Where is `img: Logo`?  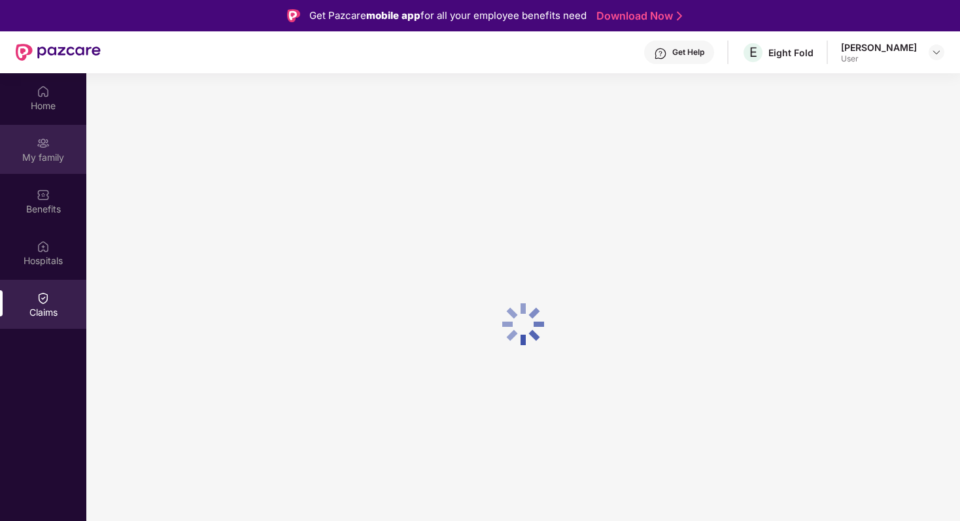
img: Logo is located at coordinates (294, 16).